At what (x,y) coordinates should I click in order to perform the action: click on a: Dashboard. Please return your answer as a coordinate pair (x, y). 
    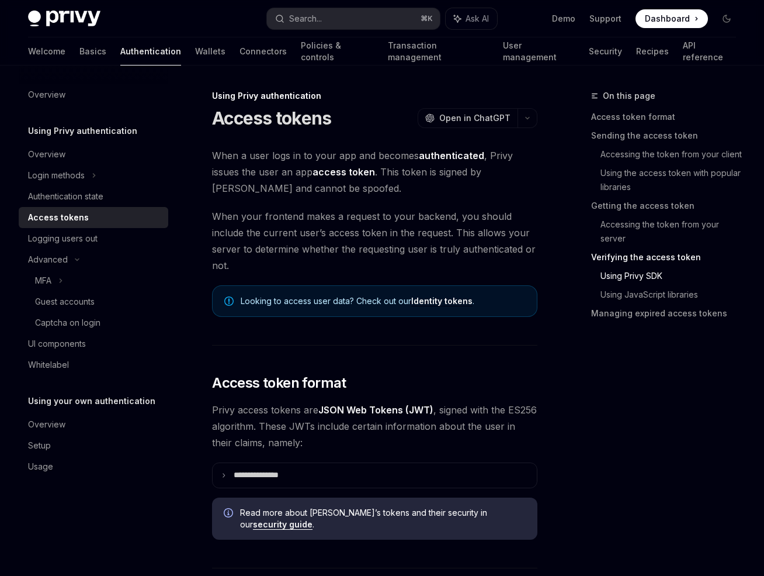
    Looking at the image, I should click on (672, 19).